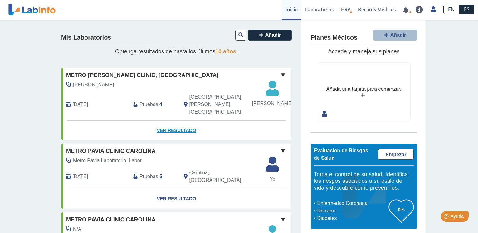 The height and width of the screenshot is (233, 478). Describe the element at coordinates (396, 155) in the screenshot. I see `span: Empezar` at that location.